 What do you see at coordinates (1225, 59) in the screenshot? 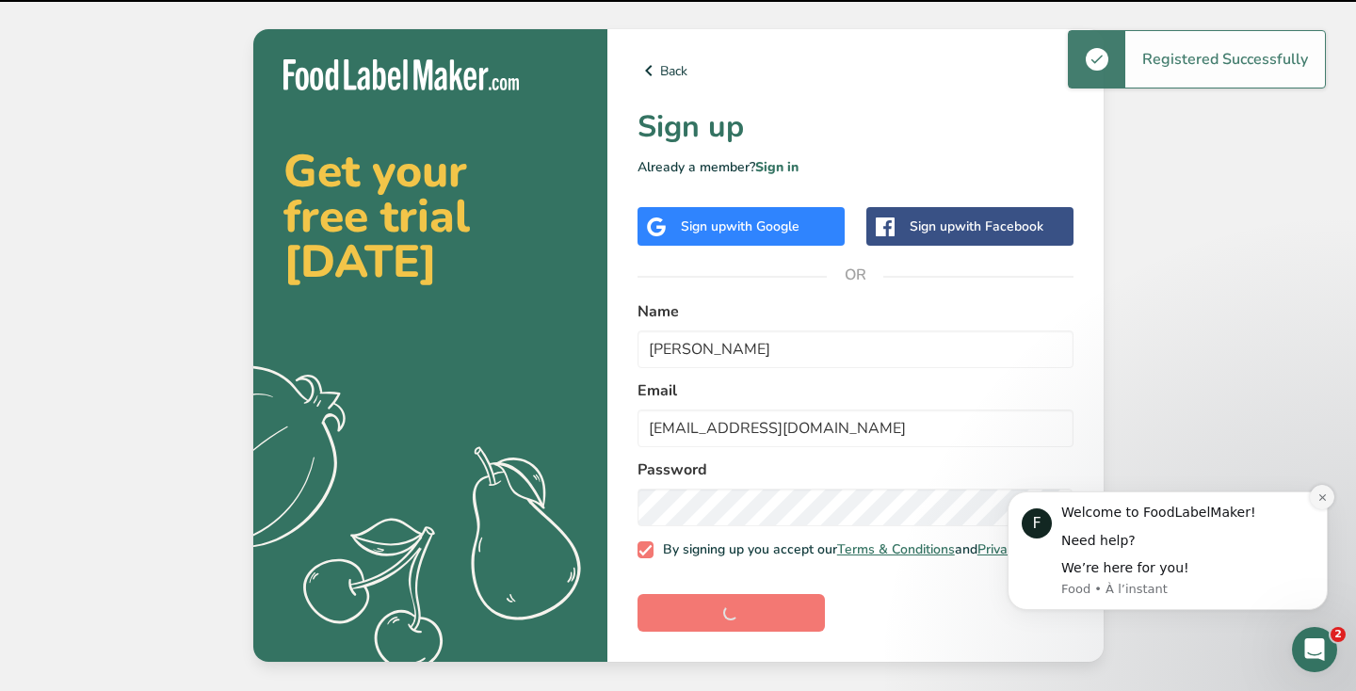
I see `div: Registered Successfully` at bounding box center [1225, 59].